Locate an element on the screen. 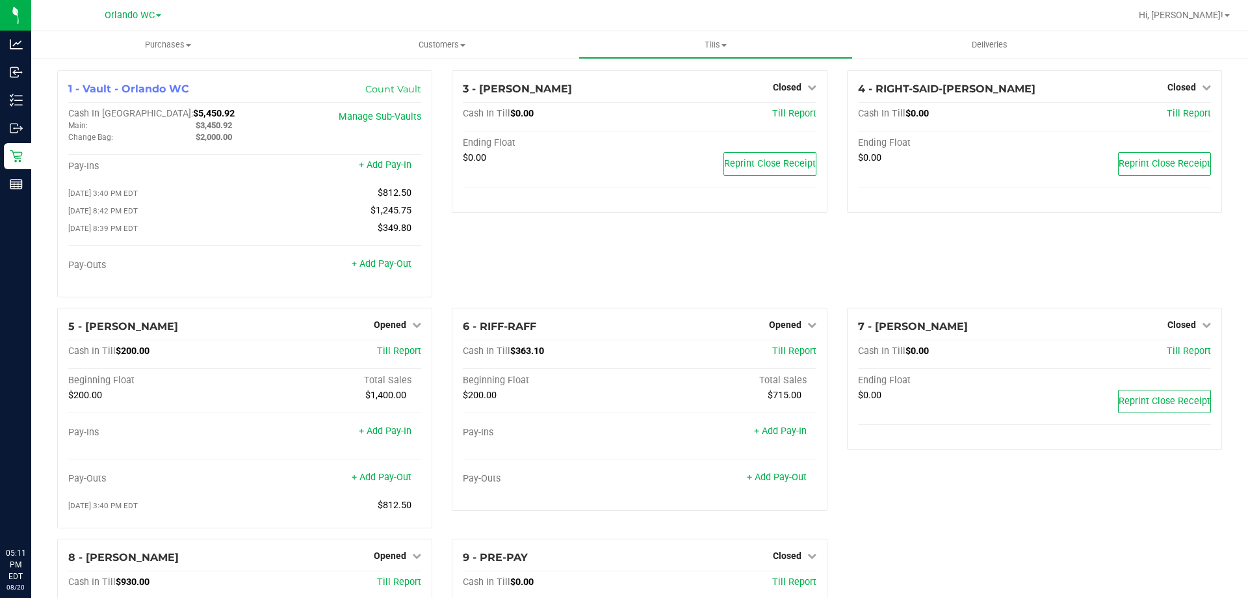  span: $930.00 is located at coordinates (133, 581).